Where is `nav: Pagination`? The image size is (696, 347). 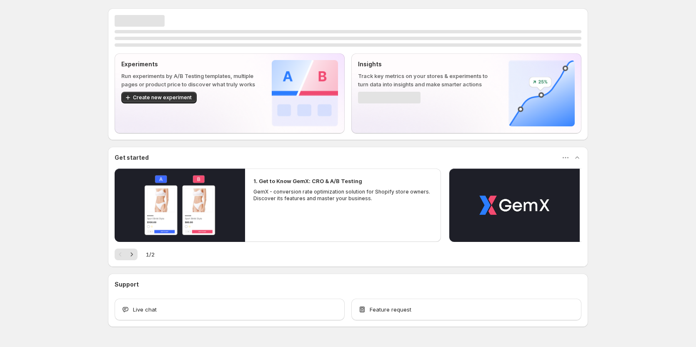 nav: Pagination is located at coordinates (126, 254).